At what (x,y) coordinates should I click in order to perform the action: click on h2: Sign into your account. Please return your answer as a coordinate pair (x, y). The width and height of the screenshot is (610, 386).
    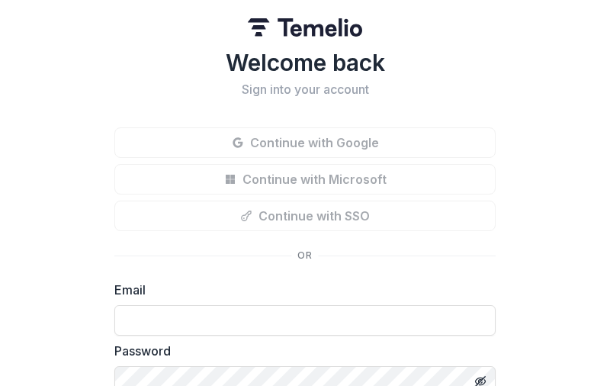
    Looking at the image, I should click on (305, 89).